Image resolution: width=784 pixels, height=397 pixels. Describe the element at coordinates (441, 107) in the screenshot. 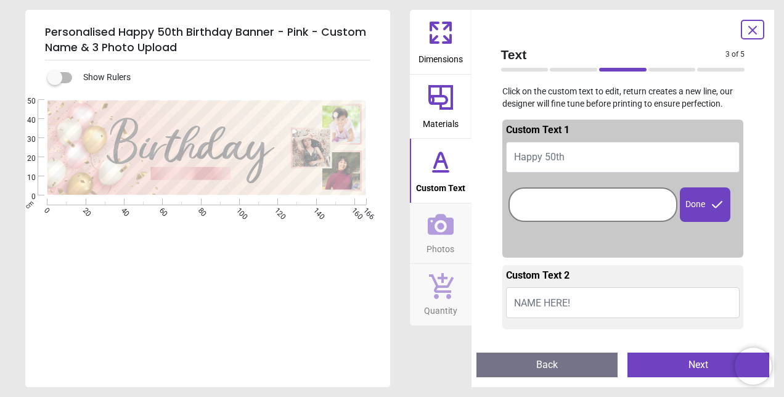

I see `button: Materials` at that location.